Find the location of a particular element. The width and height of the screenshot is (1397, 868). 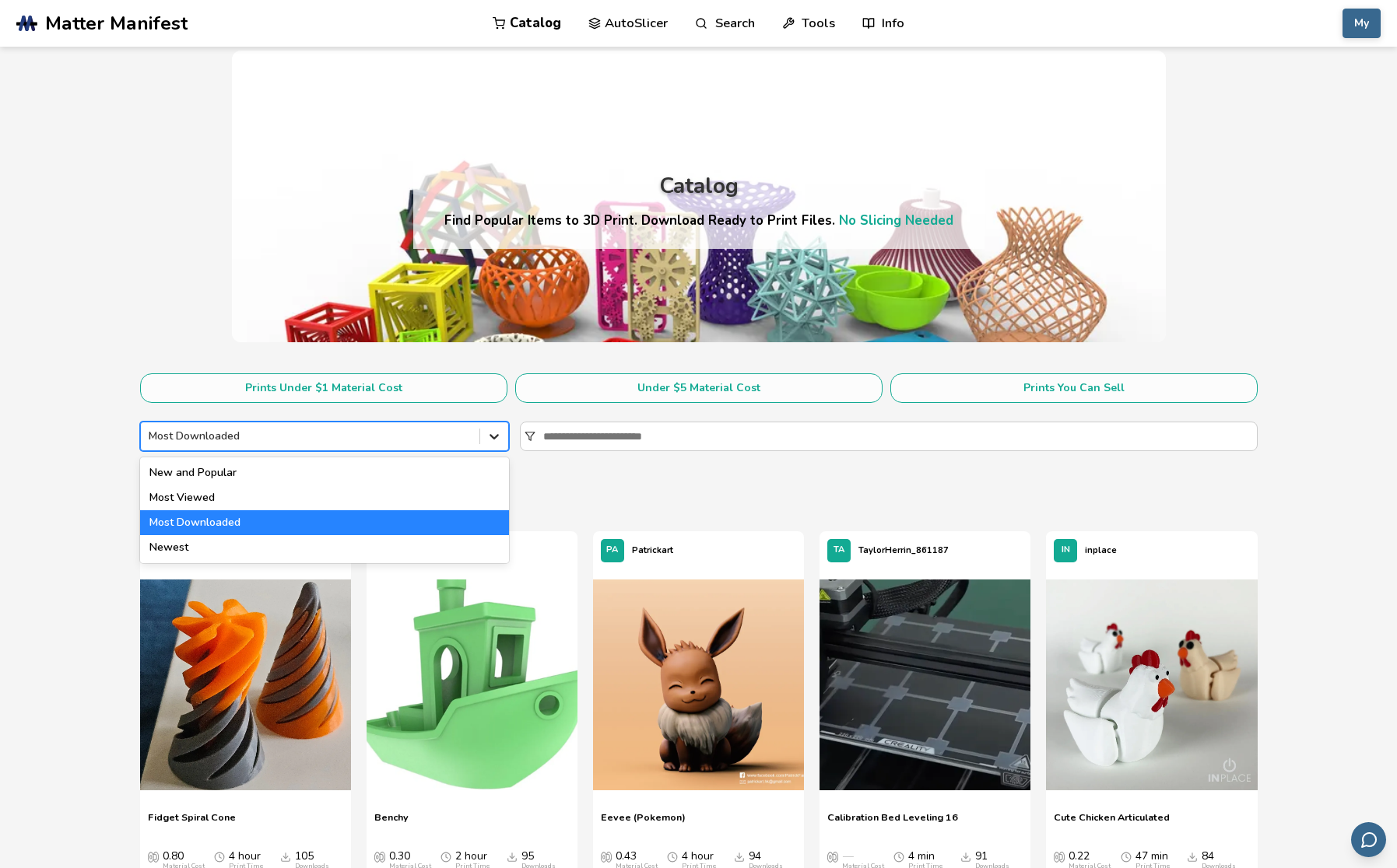

p: TaylorHerrin_861187 is located at coordinates (903, 550).